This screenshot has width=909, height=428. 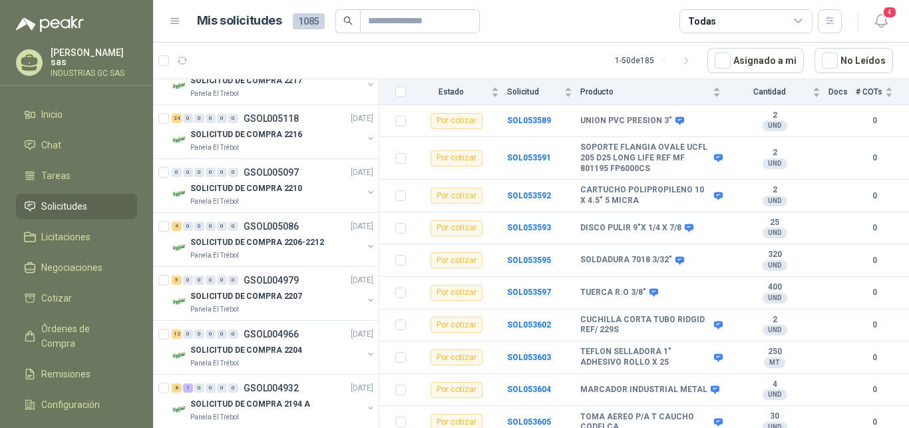 What do you see at coordinates (77, 114) in the screenshot?
I see `a: Inicio` at bounding box center [77, 114].